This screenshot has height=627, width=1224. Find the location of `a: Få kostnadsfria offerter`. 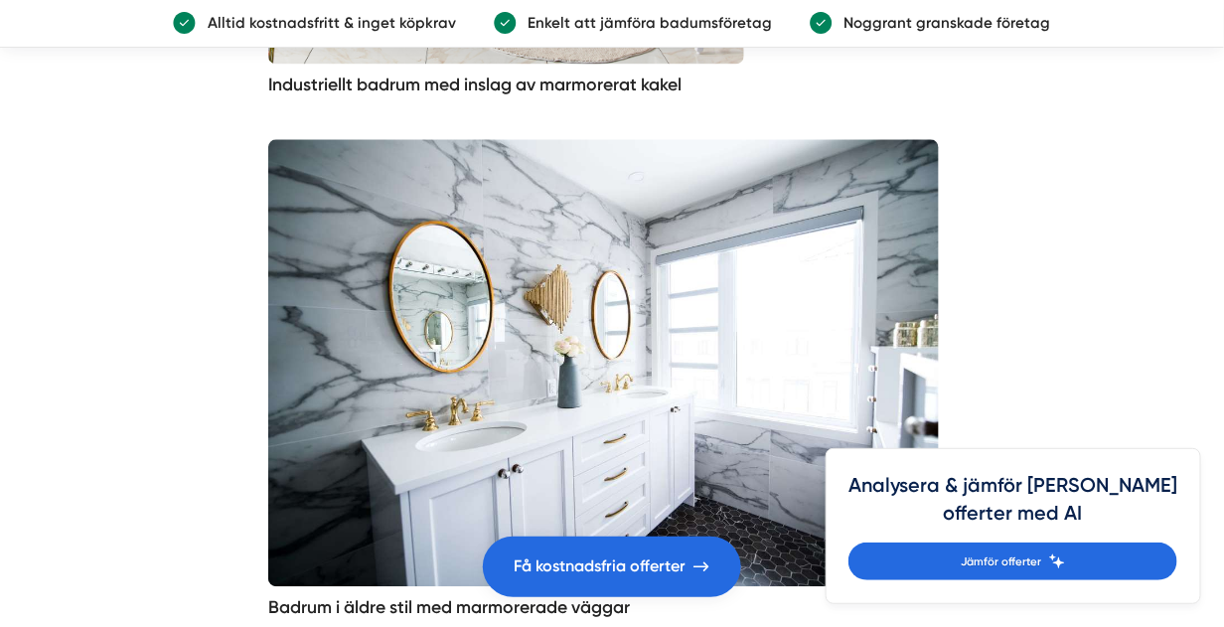

a: Få kostnadsfria offerter is located at coordinates (612, 567).